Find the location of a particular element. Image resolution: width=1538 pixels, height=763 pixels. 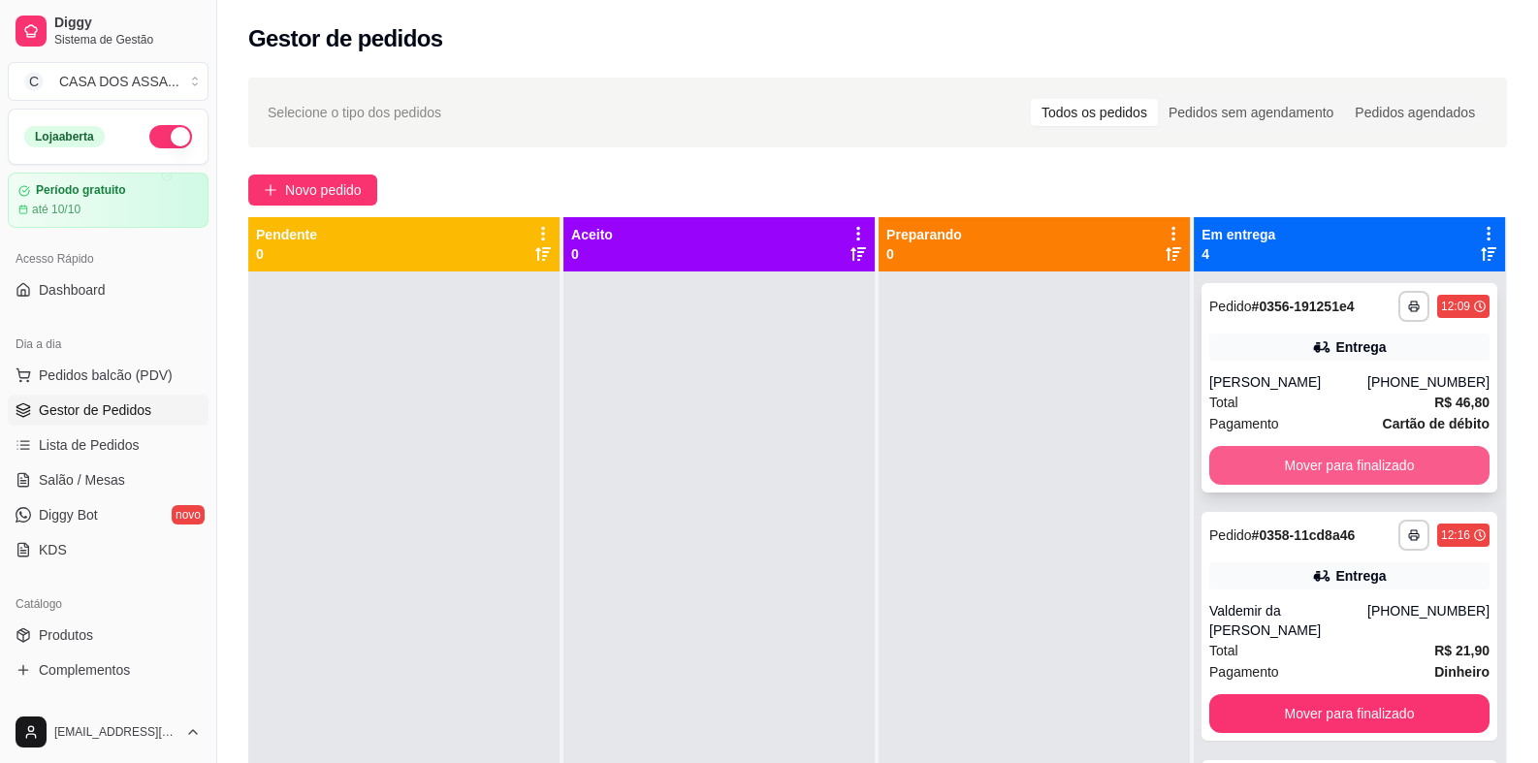

a: Dashboard is located at coordinates (108, 290).